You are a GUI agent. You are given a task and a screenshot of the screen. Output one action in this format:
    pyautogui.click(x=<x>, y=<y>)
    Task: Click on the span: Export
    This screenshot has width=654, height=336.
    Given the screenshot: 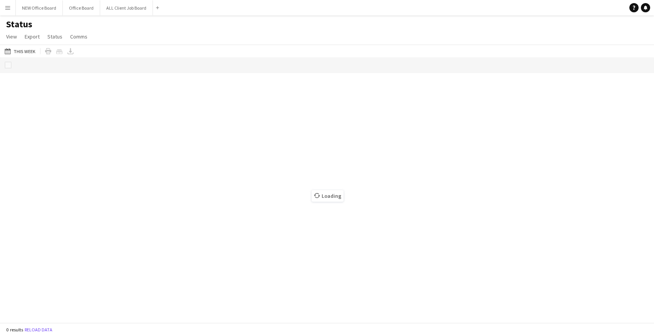 What is the action you would take?
    pyautogui.click(x=32, y=37)
    